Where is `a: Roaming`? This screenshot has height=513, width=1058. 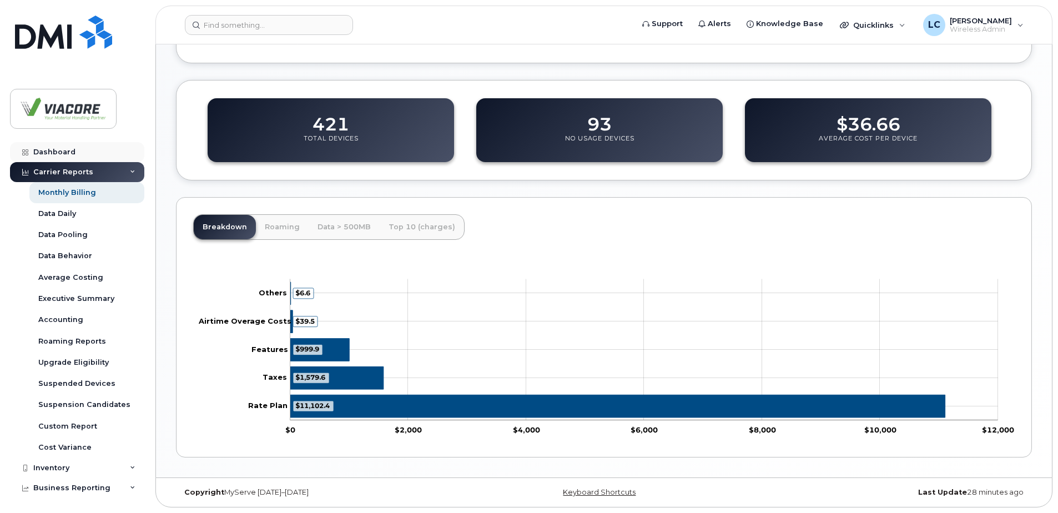
a: Roaming is located at coordinates (282, 227).